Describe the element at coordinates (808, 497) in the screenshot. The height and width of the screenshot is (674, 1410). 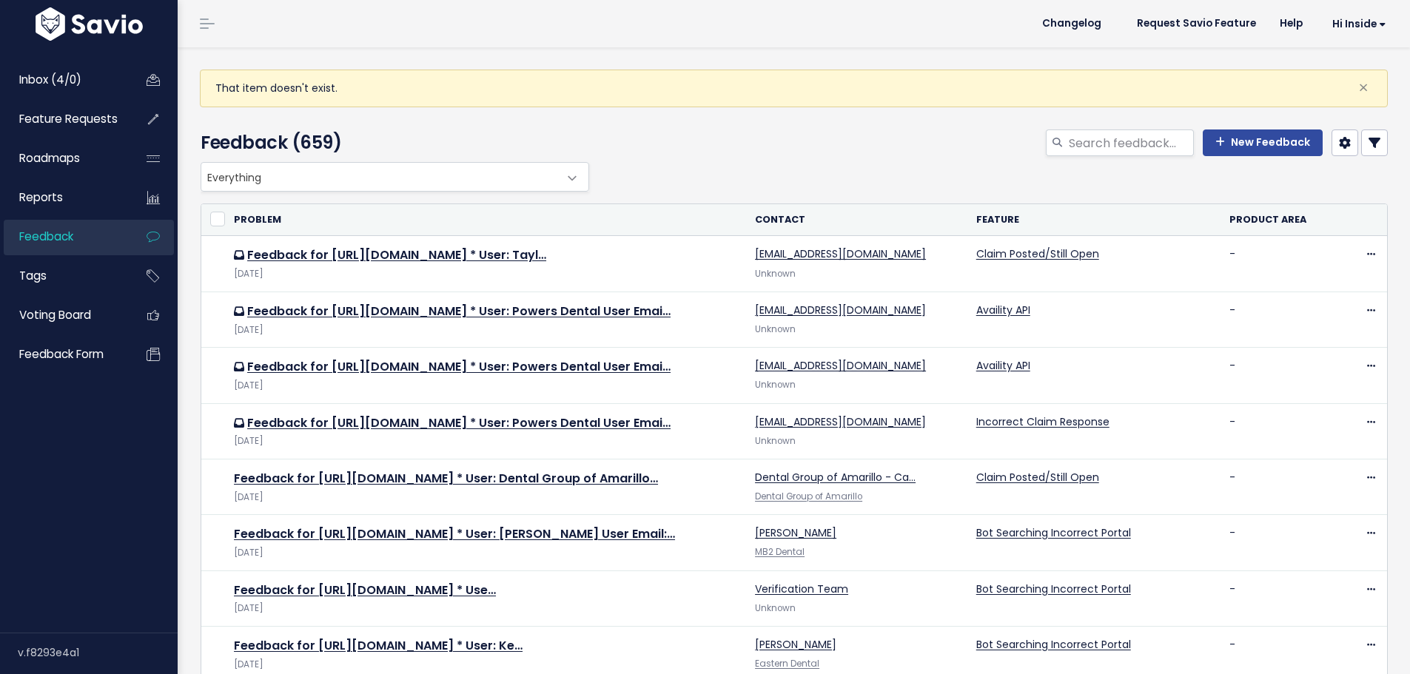
I see `a: Dental Group of Amarillo` at that location.